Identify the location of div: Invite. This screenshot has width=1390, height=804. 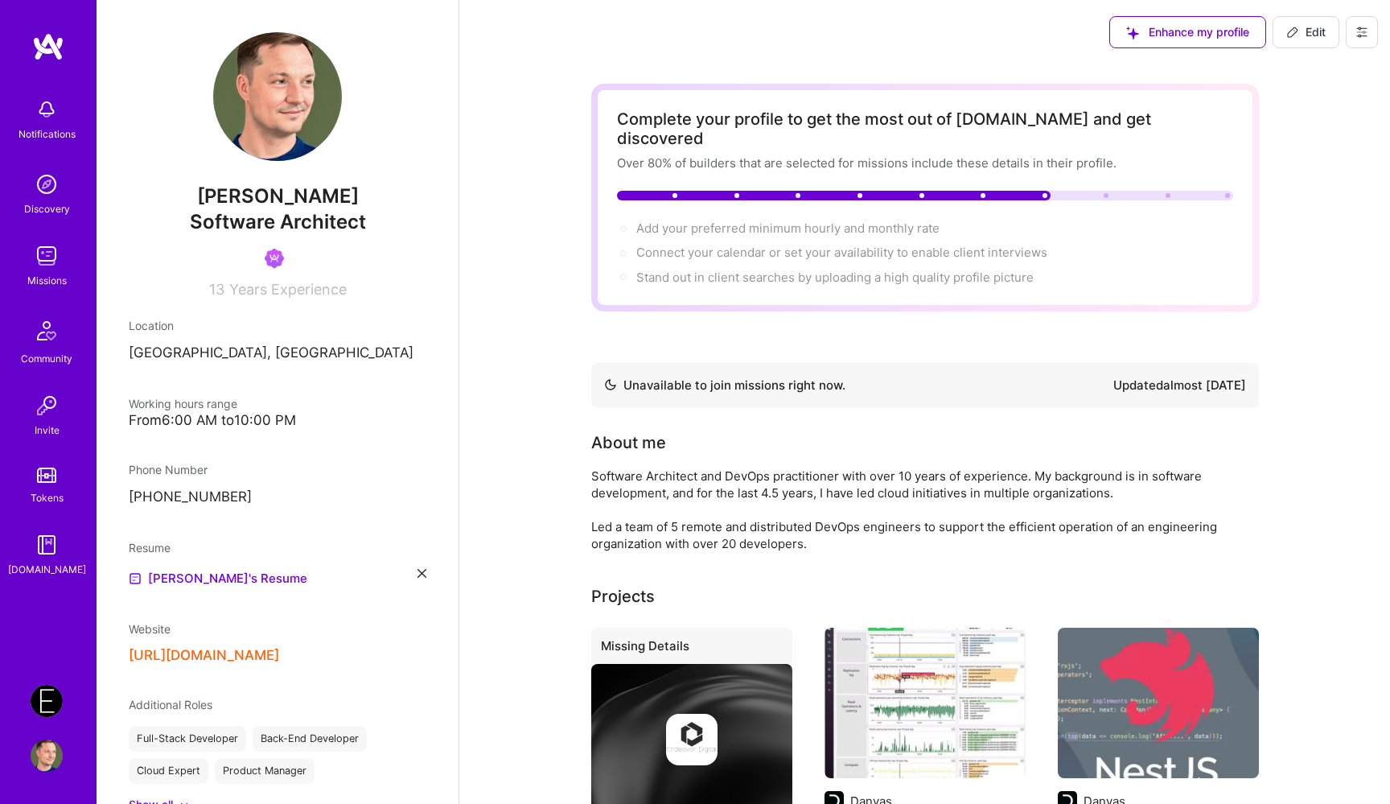
(47, 430).